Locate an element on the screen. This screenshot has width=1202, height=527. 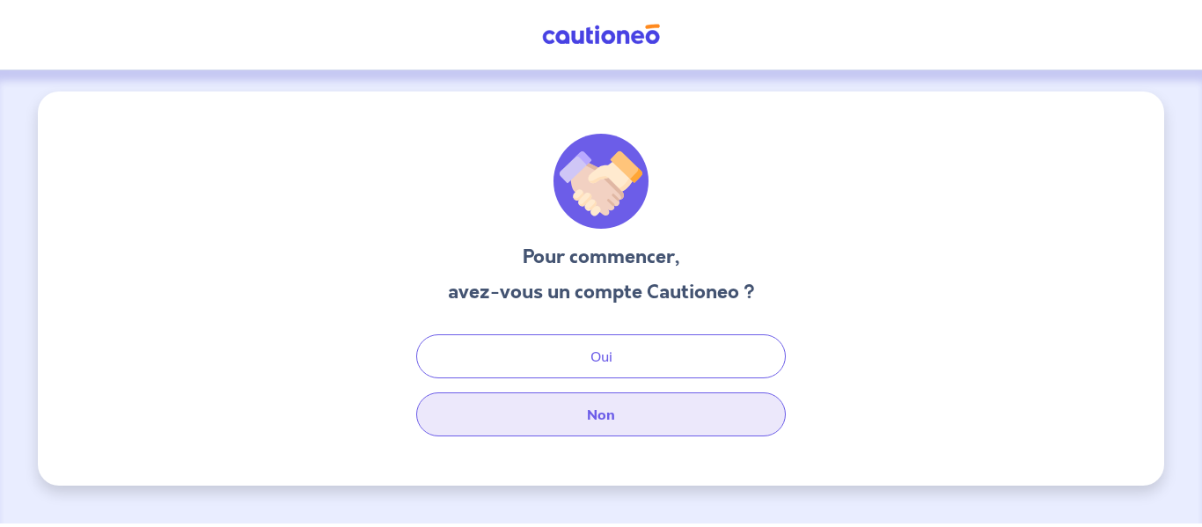
h3: avez-vous un compte Cautioneo ? is located at coordinates (601, 292).